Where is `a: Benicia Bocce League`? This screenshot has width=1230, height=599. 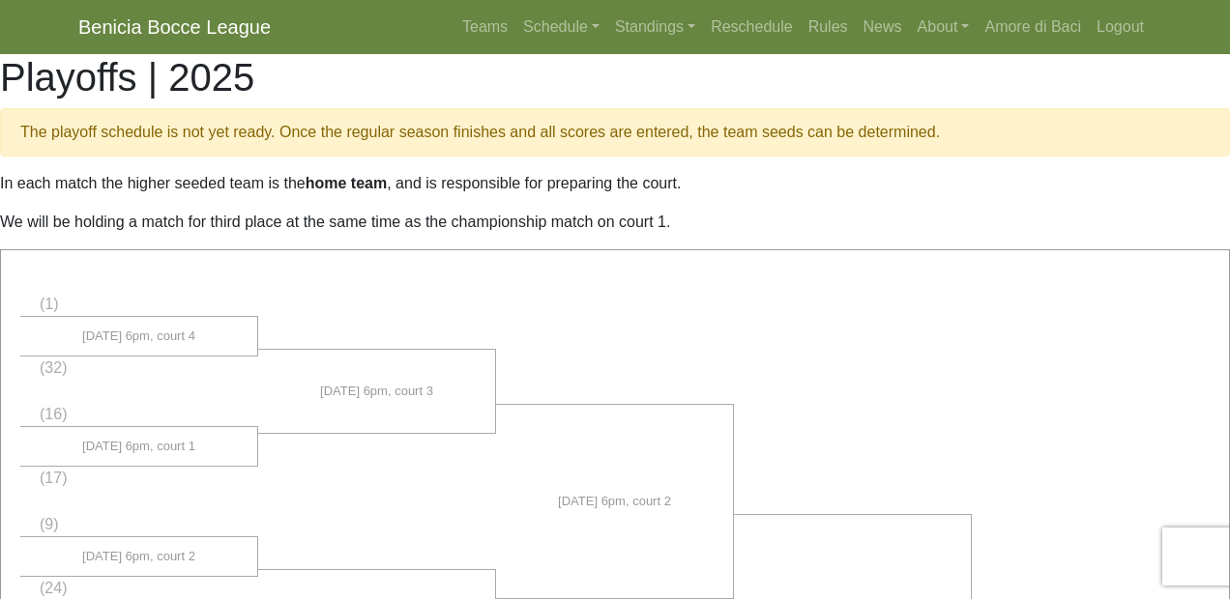 a: Benicia Bocce League is located at coordinates (174, 27).